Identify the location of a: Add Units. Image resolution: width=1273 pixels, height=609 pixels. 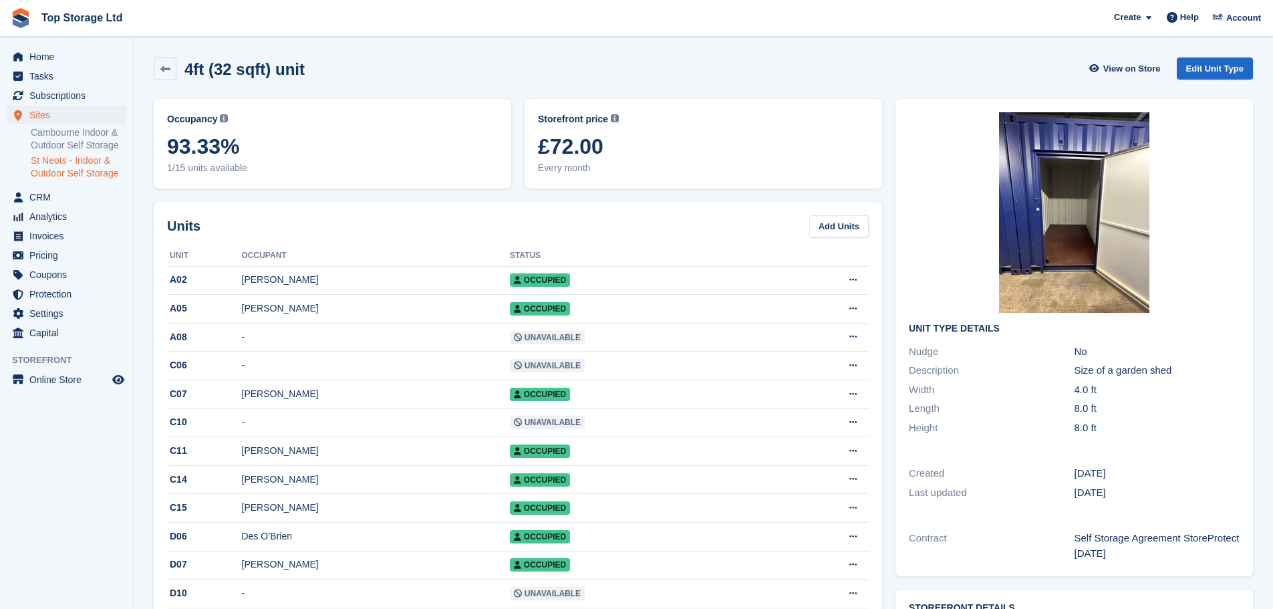
(839, 226).